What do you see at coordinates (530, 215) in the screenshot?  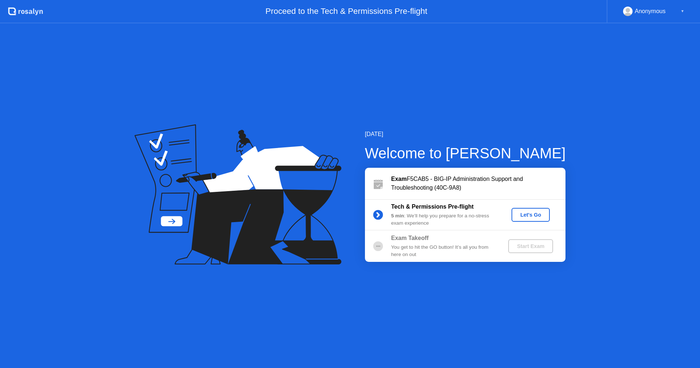 I see `div: Let's Go` at bounding box center [530, 215].